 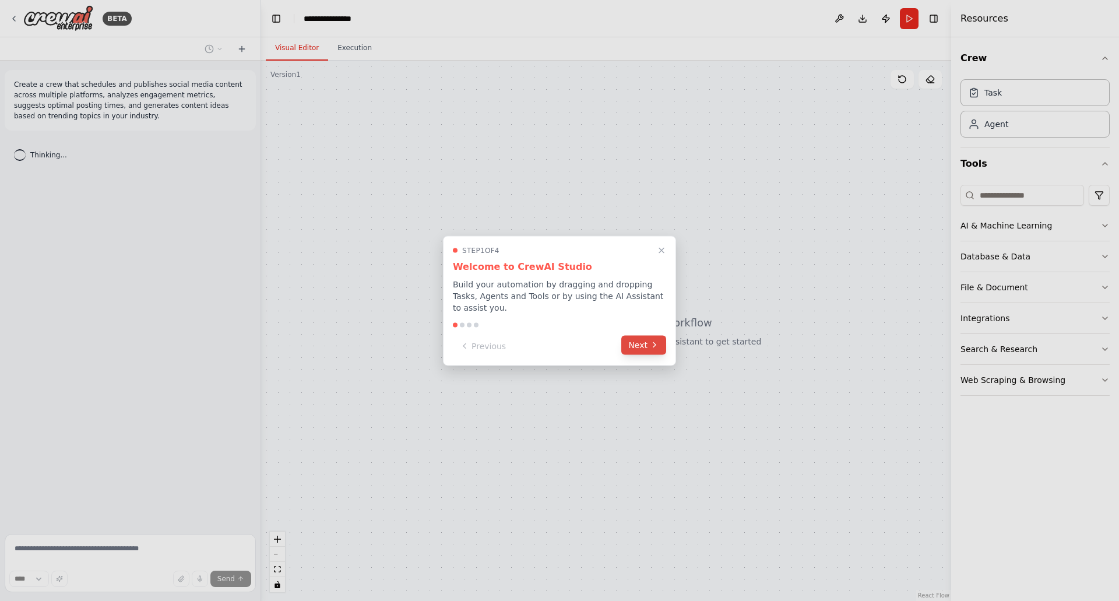 What do you see at coordinates (482, 345) in the screenshot?
I see `button: Previous` at bounding box center [482, 345].